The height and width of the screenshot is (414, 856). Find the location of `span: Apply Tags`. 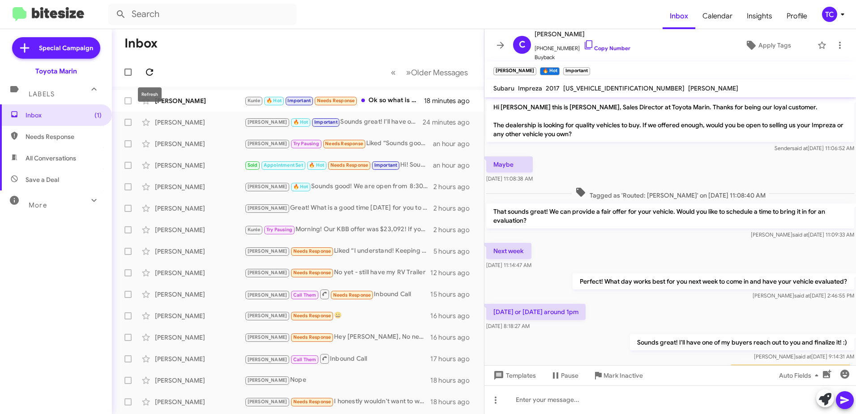

span: Apply Tags is located at coordinates (775, 45).